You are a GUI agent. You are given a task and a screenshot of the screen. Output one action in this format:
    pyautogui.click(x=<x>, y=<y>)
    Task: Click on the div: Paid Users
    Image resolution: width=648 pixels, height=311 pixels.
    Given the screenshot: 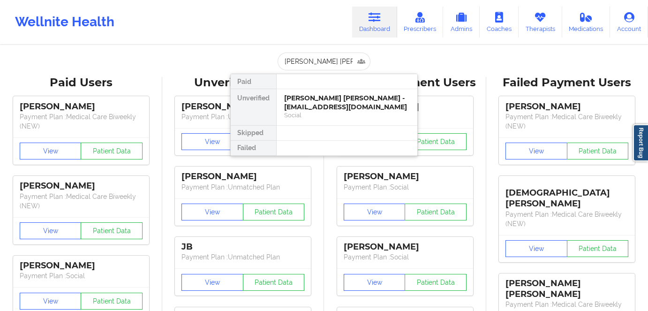 What is the action you would take?
    pyautogui.click(x=81, y=83)
    